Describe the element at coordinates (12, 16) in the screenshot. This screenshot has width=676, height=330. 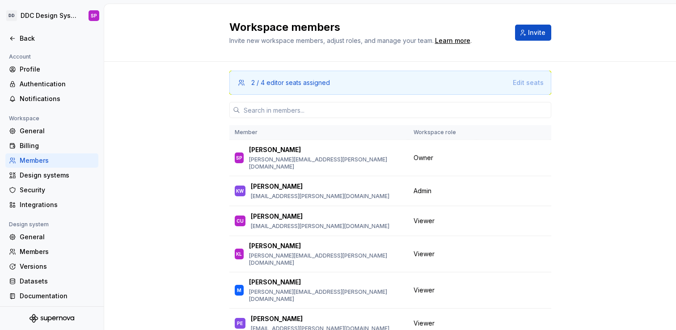
I see `div: DD` at that location.